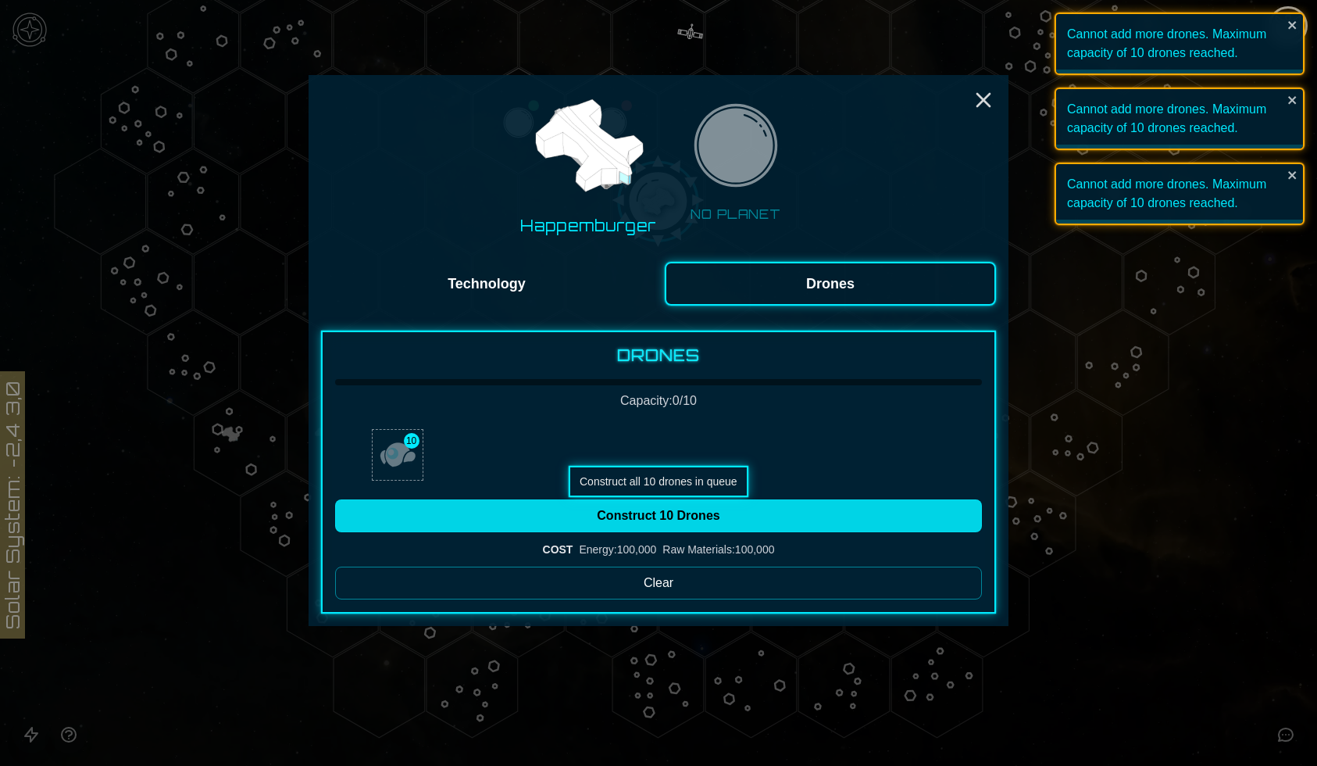 This screenshot has height=766, width=1317. What do you see at coordinates (831, 284) in the screenshot?
I see `button: Drones` at bounding box center [831, 284].